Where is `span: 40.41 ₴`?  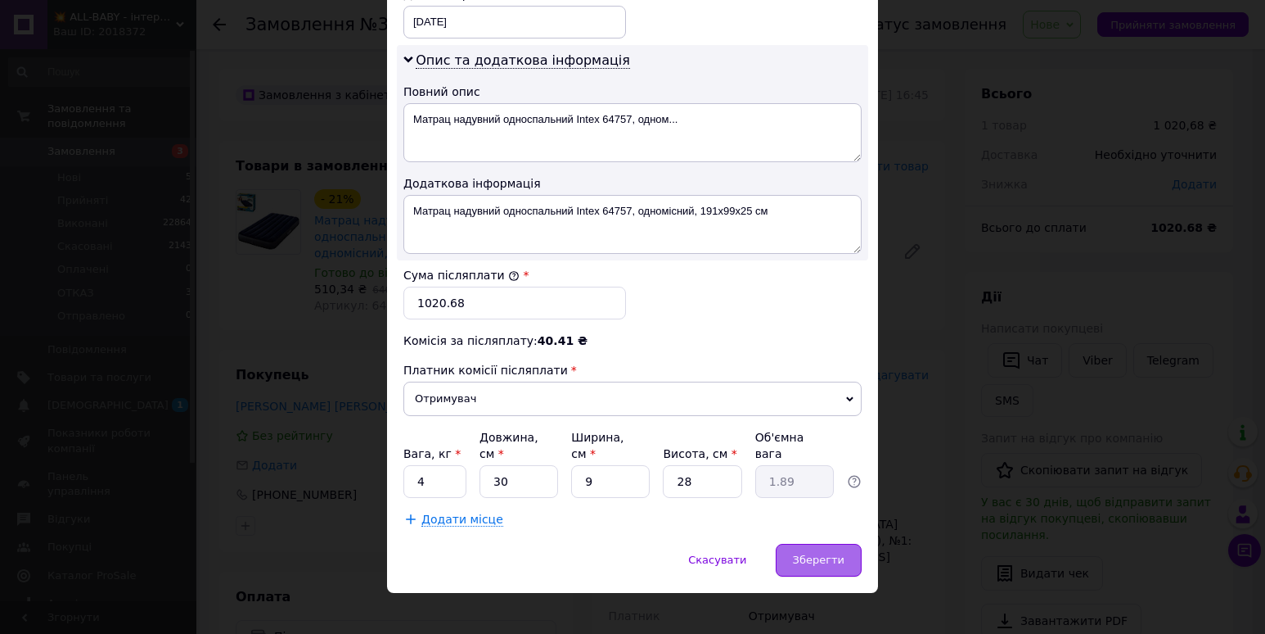 span: 40.41 ₴ is located at coordinates (562, 340).